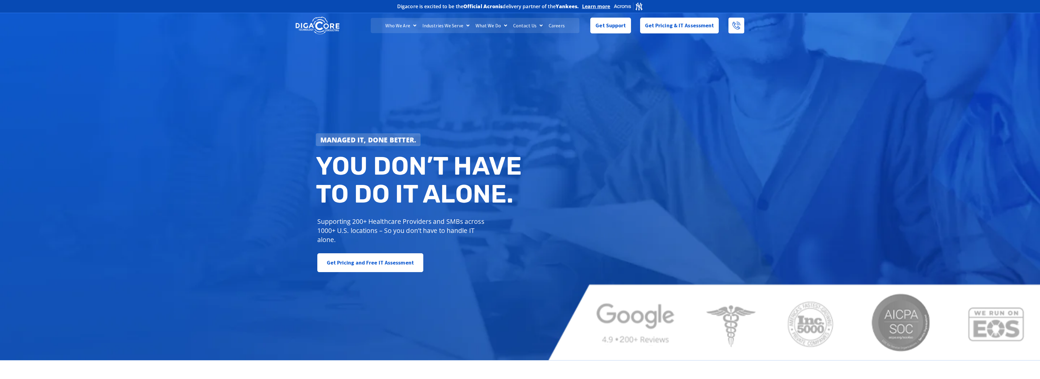 Image resolution: width=1040 pixels, height=379 pixels. Describe the element at coordinates (401, 25) in the screenshot. I see `a: Who We Are` at that location.